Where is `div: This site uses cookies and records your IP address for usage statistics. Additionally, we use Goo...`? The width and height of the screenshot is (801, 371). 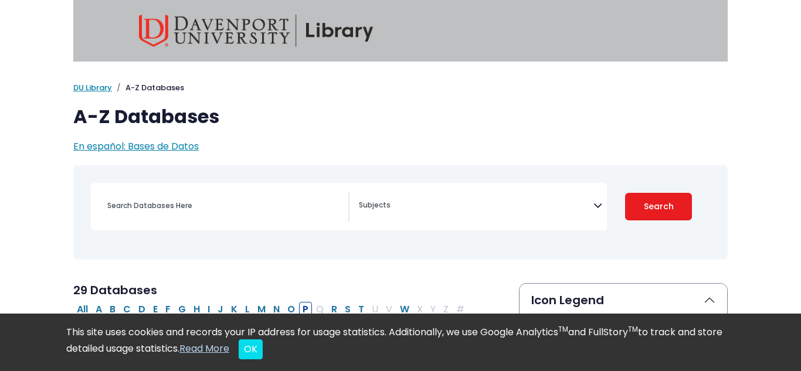 div: This site uses cookies and records your IP address for usage statistics. Additionally, we use Goo... is located at coordinates (400, 342).